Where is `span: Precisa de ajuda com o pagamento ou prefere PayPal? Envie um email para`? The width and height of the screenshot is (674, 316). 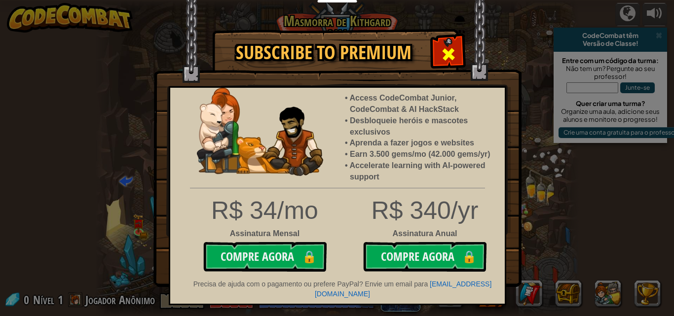
span: Precisa de ajuda com o pagamento ou prefere PayPal? Envie um email para is located at coordinates (311, 284).